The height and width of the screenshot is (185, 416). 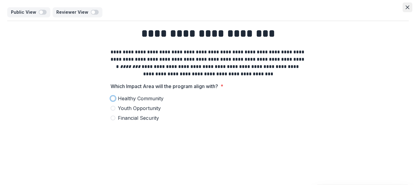 What do you see at coordinates (29, 12) in the screenshot?
I see `button: Public View` at bounding box center [29, 12].